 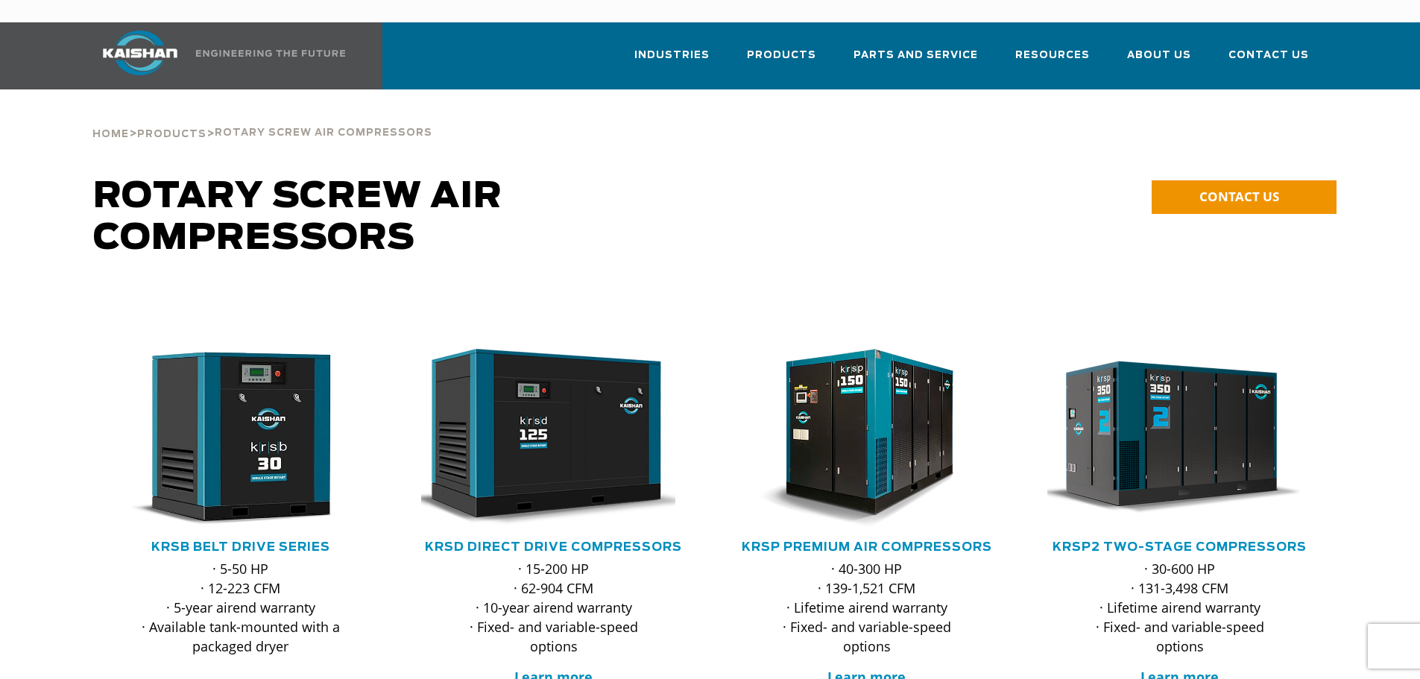 What do you see at coordinates (672, 55) in the screenshot?
I see `span: Industries` at bounding box center [672, 55].